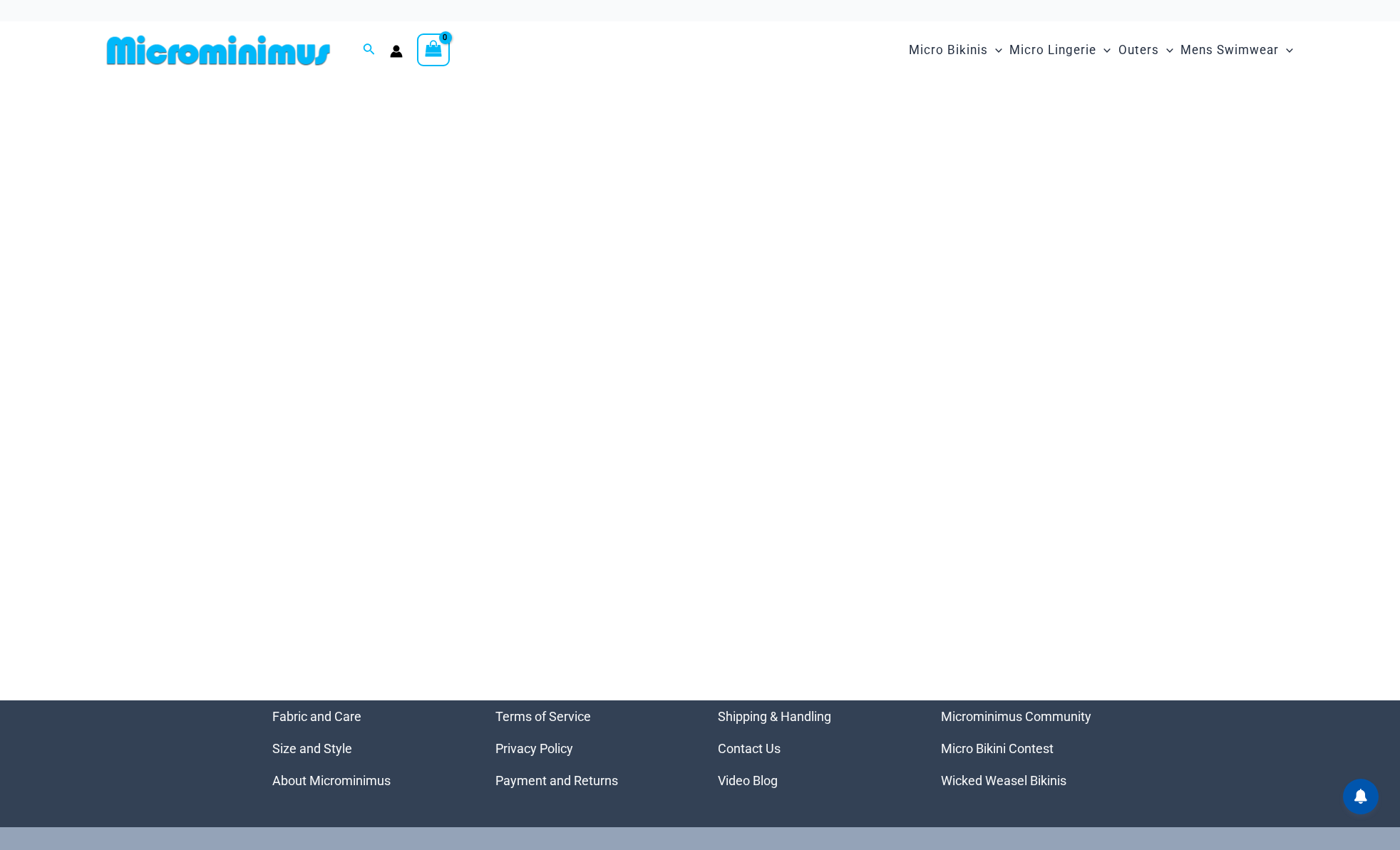  What do you see at coordinates (316, 717) in the screenshot?
I see `a: Fabric and Care` at bounding box center [316, 717].